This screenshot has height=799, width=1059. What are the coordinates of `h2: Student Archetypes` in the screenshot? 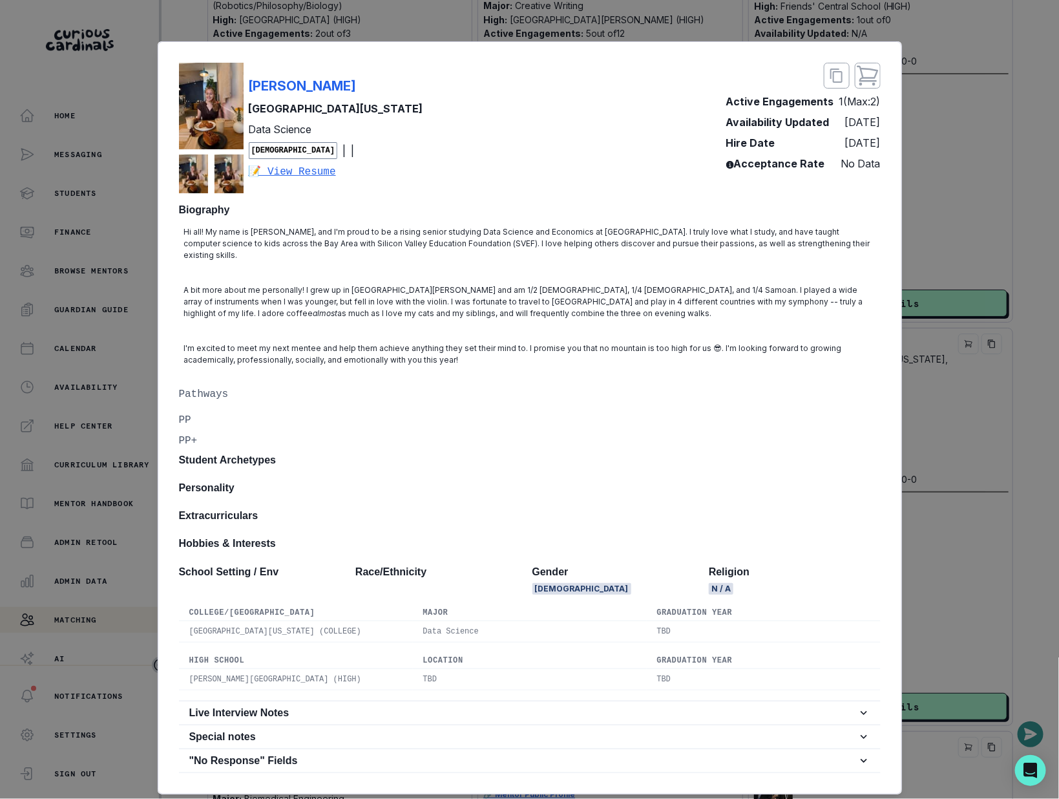 It's located at (530, 460).